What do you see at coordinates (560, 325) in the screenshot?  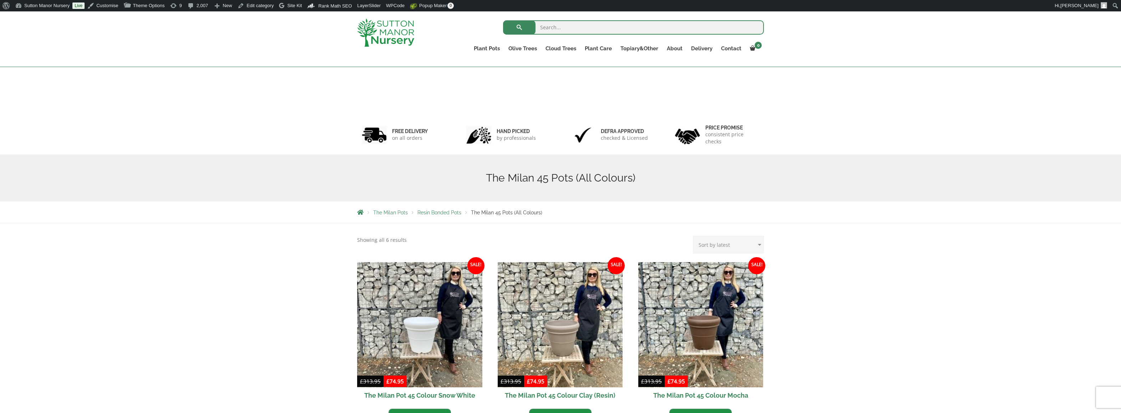 I see `img: The Milan Pot 45 Colour Clay (Resin)` at bounding box center [560, 325].